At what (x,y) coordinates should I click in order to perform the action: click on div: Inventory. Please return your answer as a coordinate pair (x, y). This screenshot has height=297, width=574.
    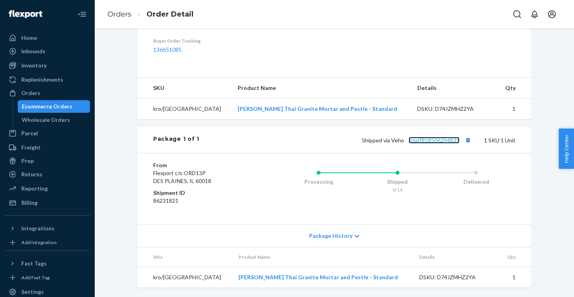
    Looking at the image, I should click on (34, 66).